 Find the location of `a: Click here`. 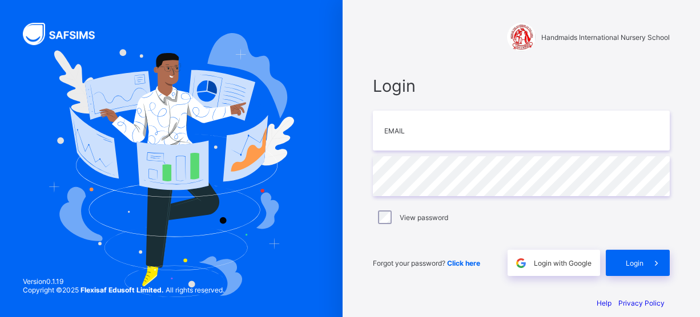

a: Click here is located at coordinates (463, 263).